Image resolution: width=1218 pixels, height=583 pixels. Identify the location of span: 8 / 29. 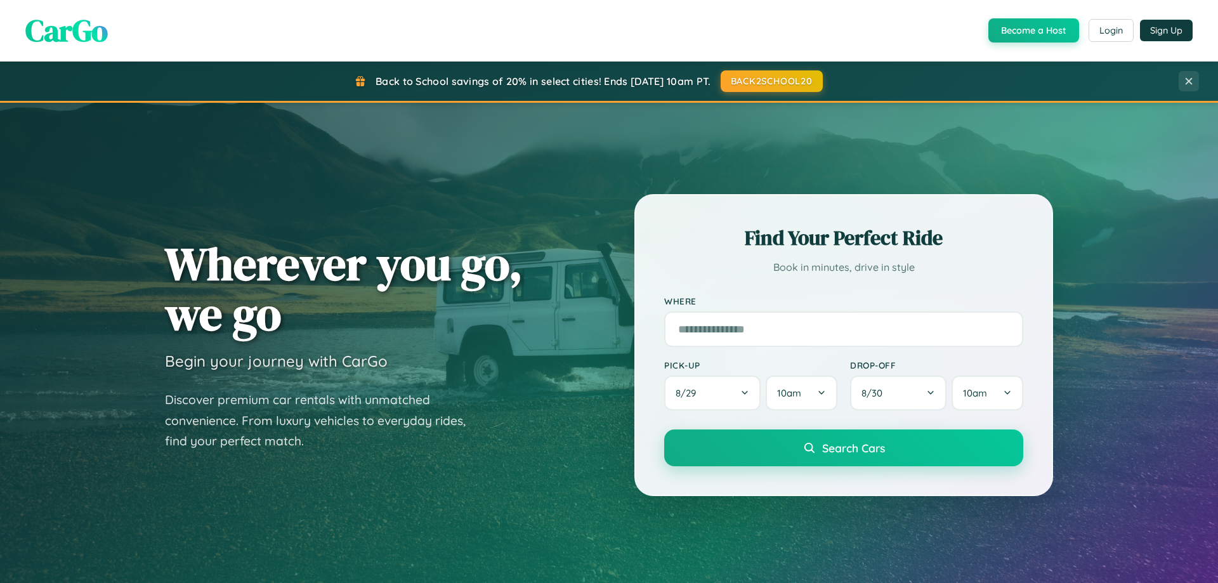
(689, 393).